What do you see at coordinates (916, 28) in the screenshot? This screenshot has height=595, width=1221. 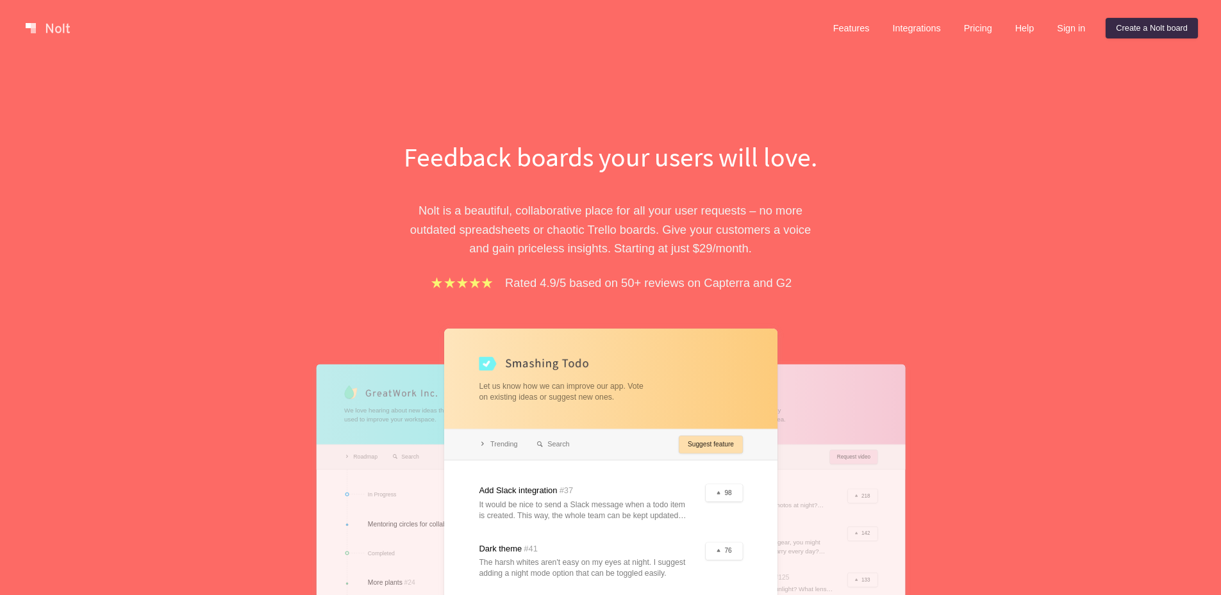 I see `a: Integrations` at bounding box center [916, 28].